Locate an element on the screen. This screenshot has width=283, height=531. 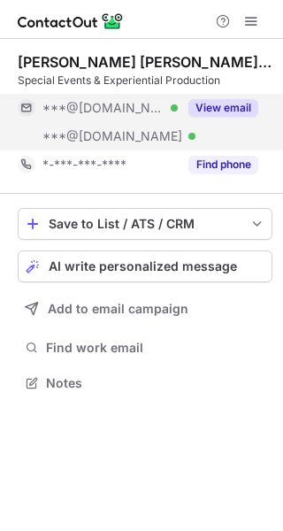
div: Special Events & Experiential Production is located at coordinates (145, 81).